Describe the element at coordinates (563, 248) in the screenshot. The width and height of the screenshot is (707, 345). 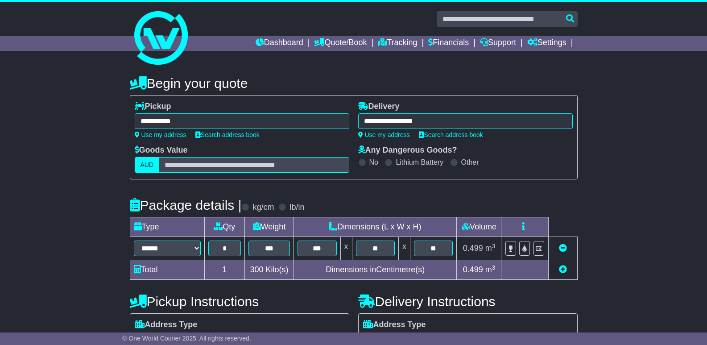
I see `a: Remove this item` at that location.